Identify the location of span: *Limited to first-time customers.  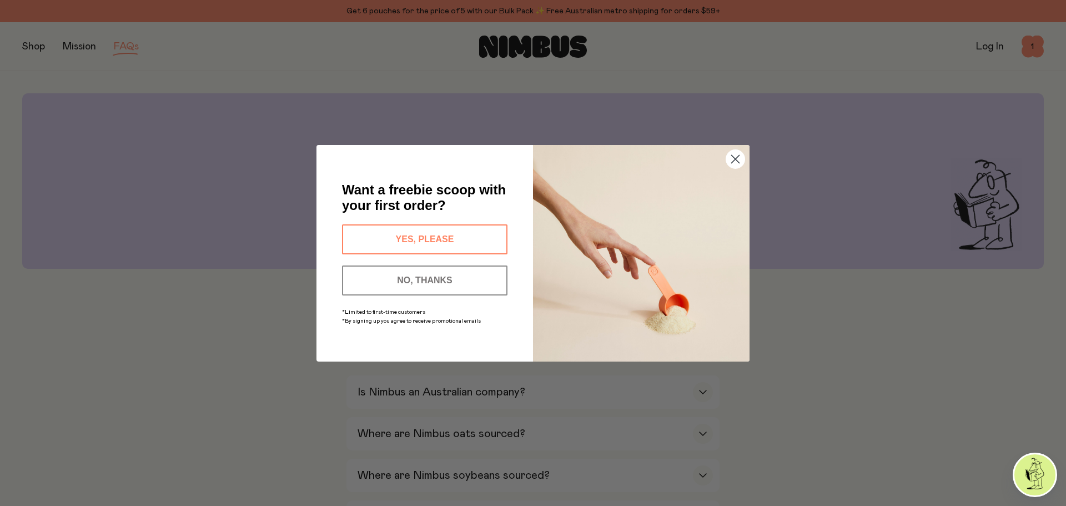
(384, 312).